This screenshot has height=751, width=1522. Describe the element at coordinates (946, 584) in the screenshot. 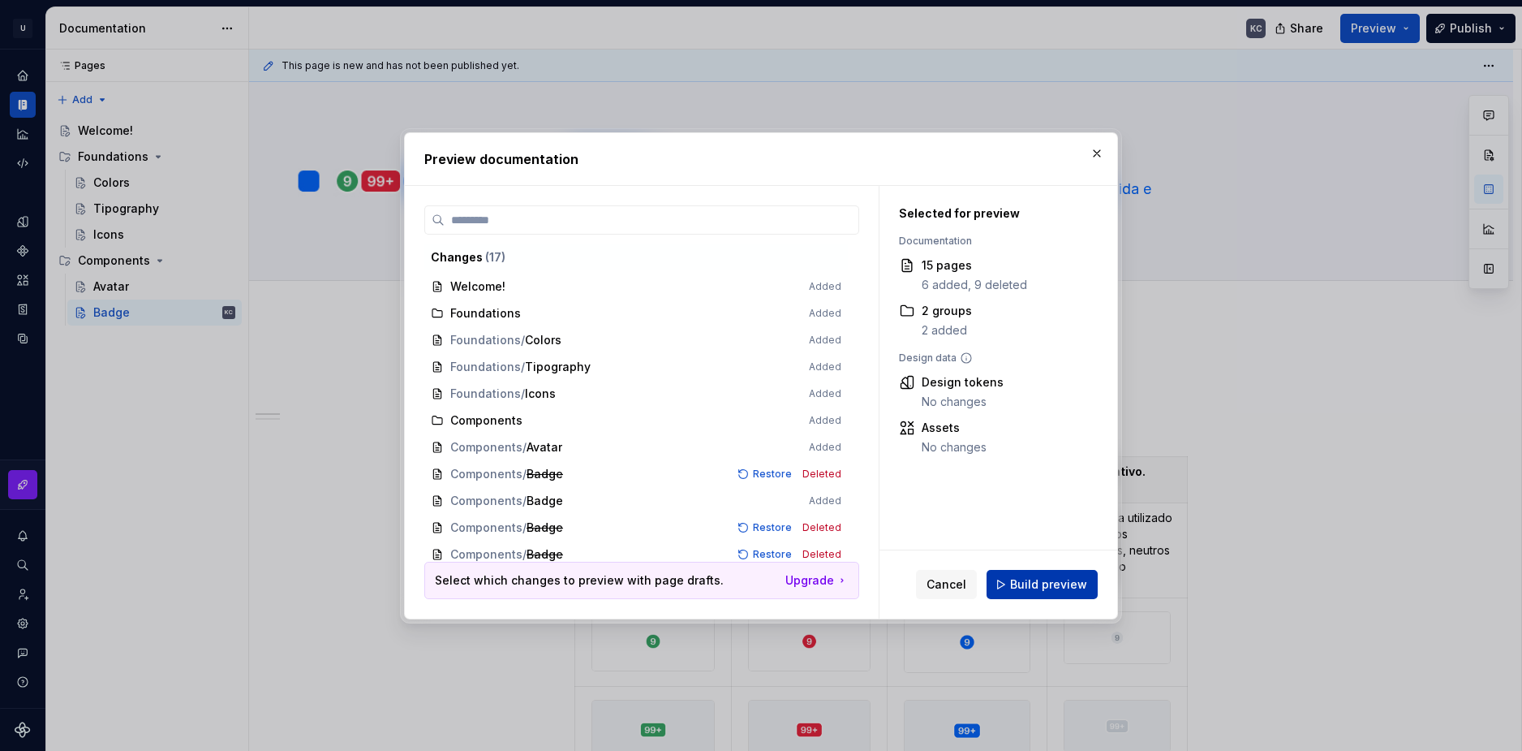

I see `span: Cancel` at that location.